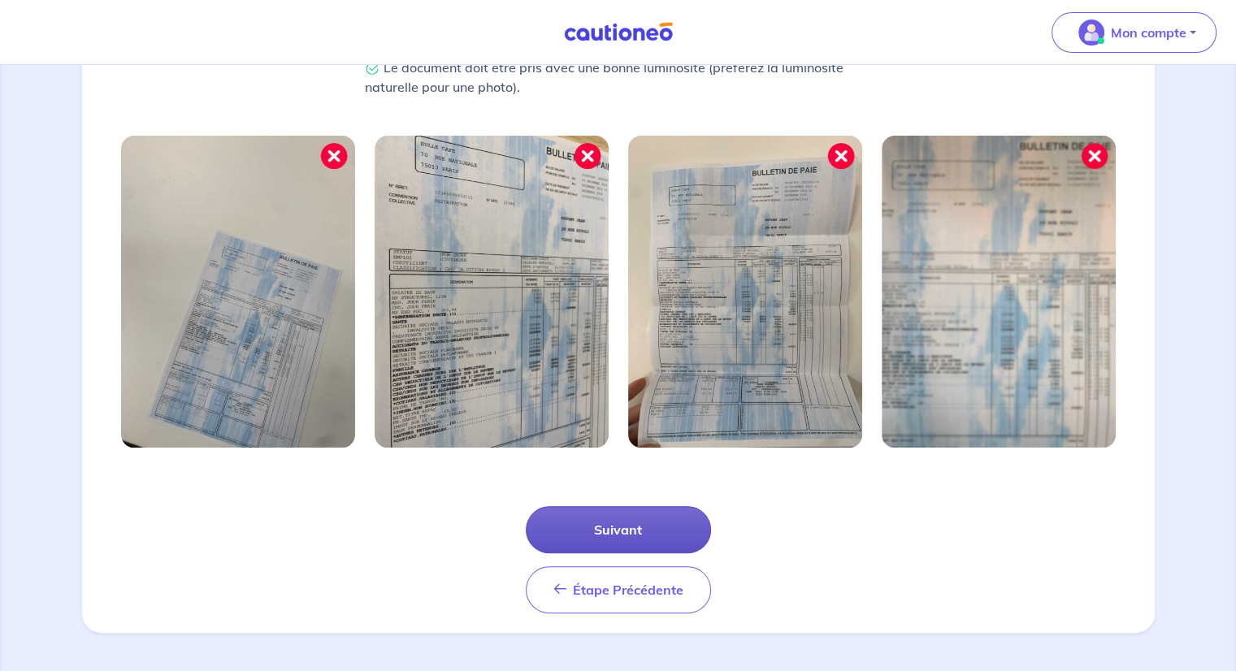  What do you see at coordinates (618, 32) in the screenshot?
I see `img: Cautioneo` at bounding box center [618, 32].